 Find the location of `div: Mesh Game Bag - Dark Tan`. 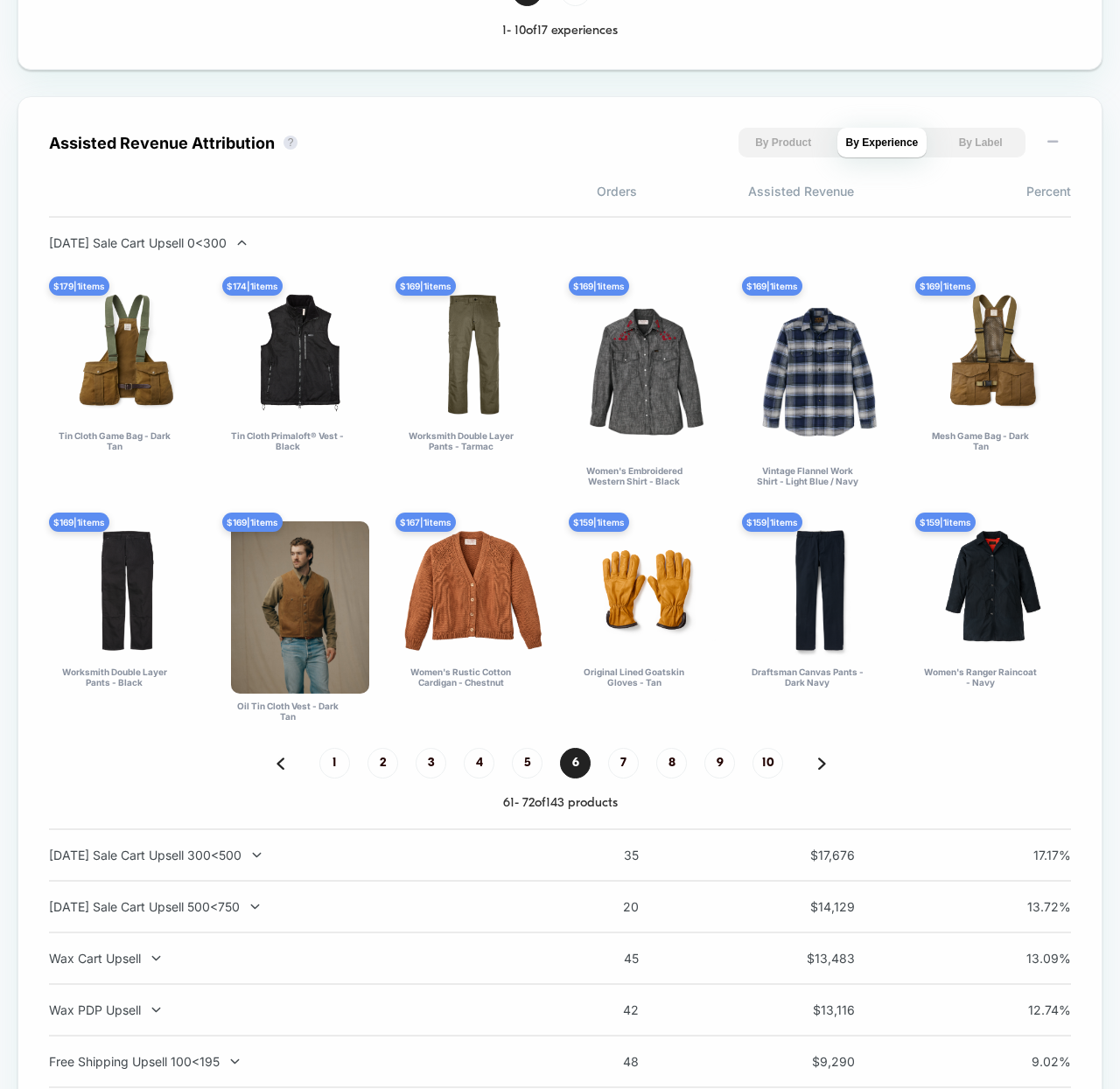

div: Mesh Game Bag - Dark Tan is located at coordinates (980, 441).